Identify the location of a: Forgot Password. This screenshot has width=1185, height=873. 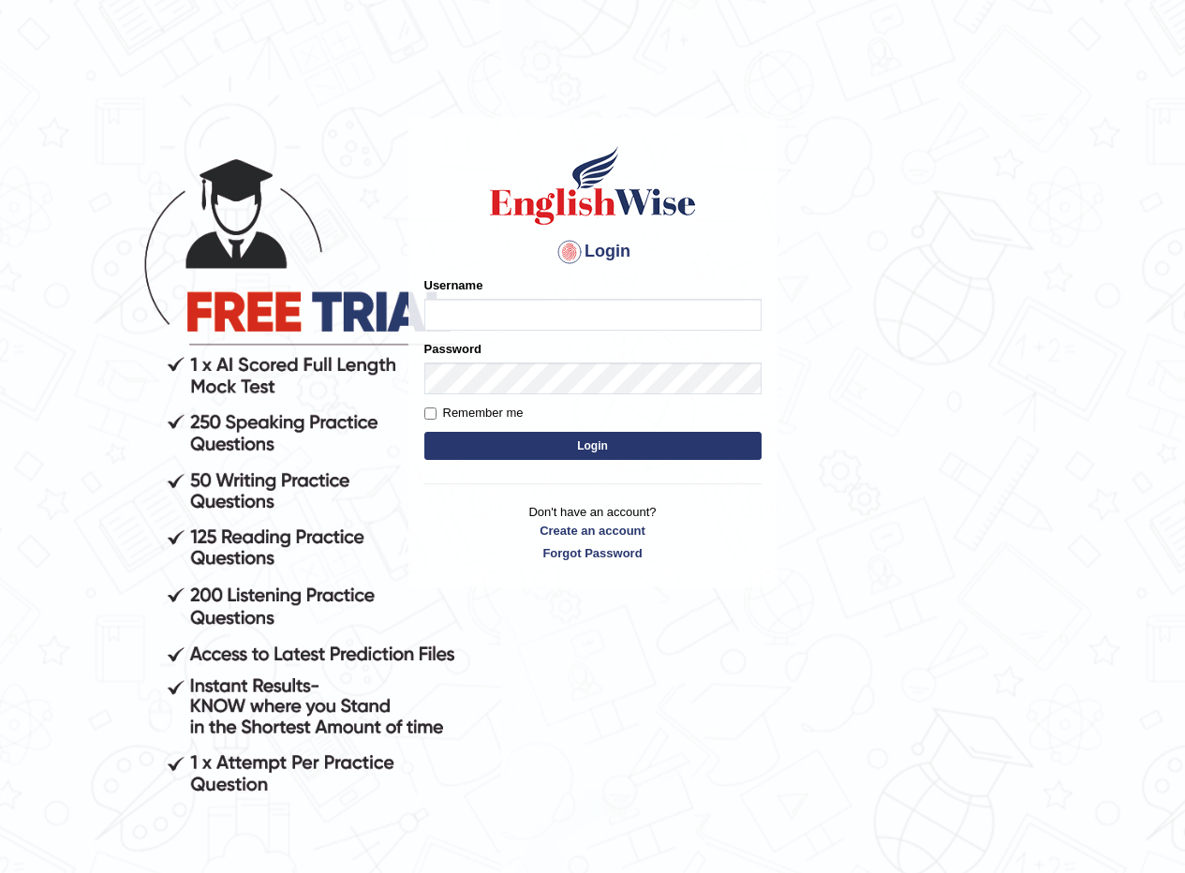
(593, 552).